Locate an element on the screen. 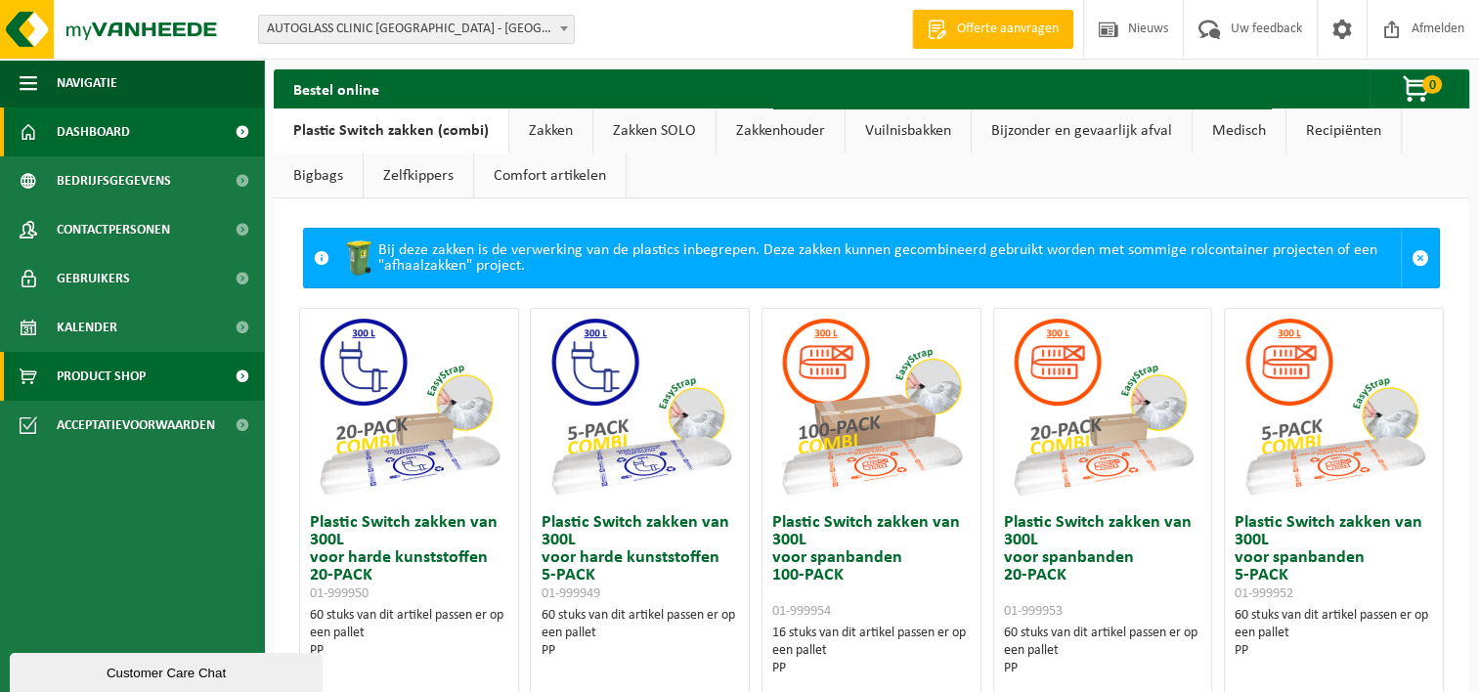 The height and width of the screenshot is (692, 1479). img: WB-0240-HPE-GN-50.png is located at coordinates (359, 258).